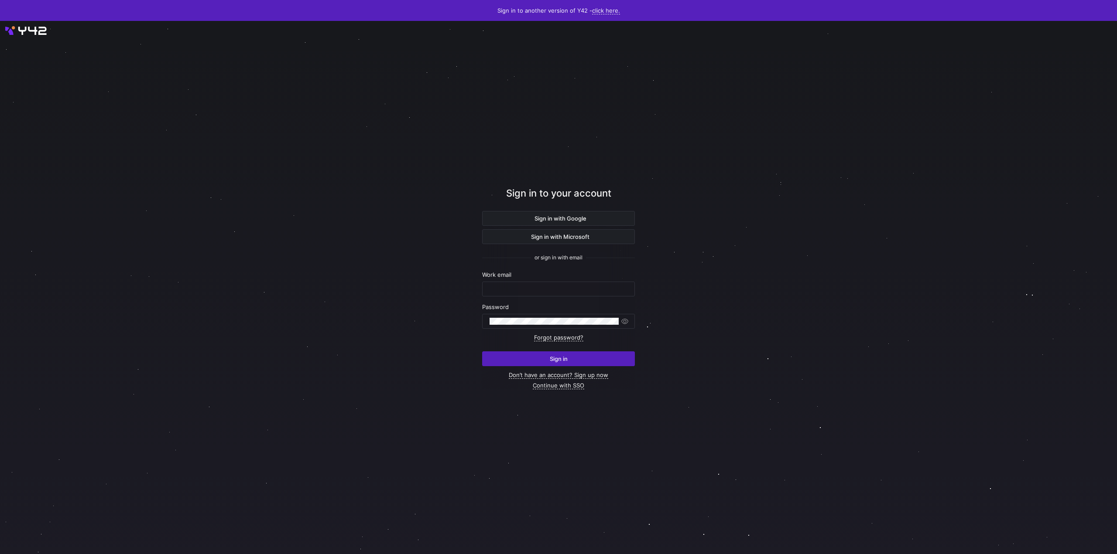 The image size is (1117, 554). What do you see at coordinates (558, 375) in the screenshot?
I see `a: Don’t have an account? Sign up now` at bounding box center [558, 375].